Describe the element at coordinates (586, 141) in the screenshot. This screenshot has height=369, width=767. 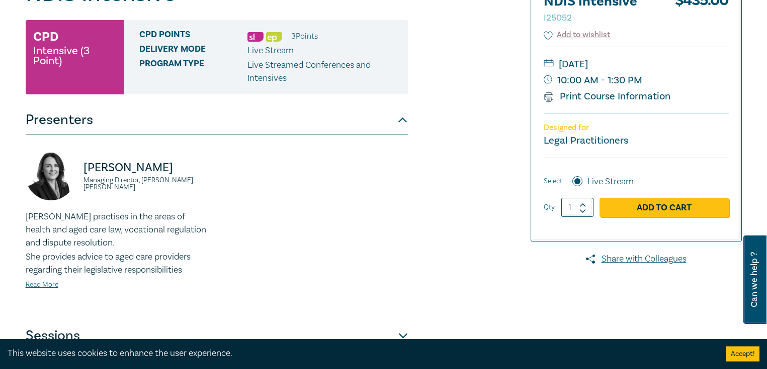
I see `small: Legal Practitioners` at that location.